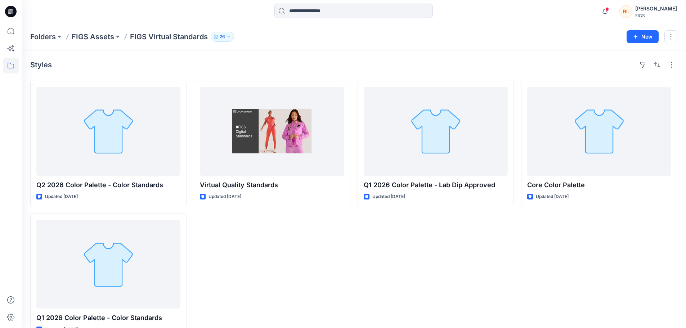 The width and height of the screenshot is (686, 328). Describe the element at coordinates (599, 131) in the screenshot. I see `a: Core Color Palette` at that location.